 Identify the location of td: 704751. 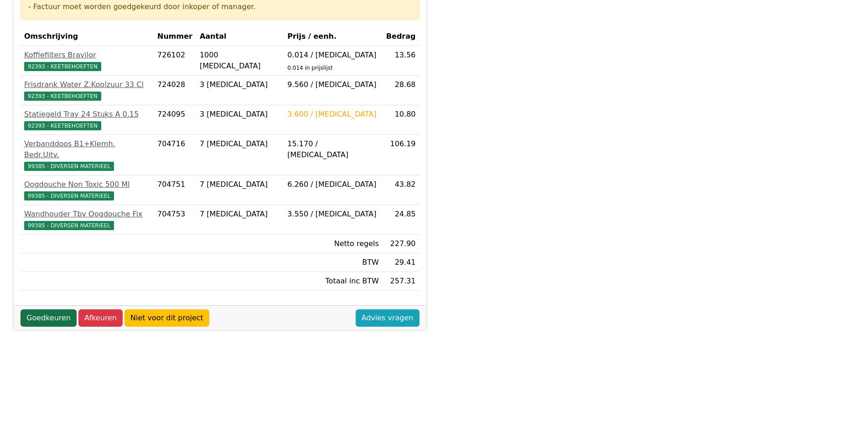
(175, 190).